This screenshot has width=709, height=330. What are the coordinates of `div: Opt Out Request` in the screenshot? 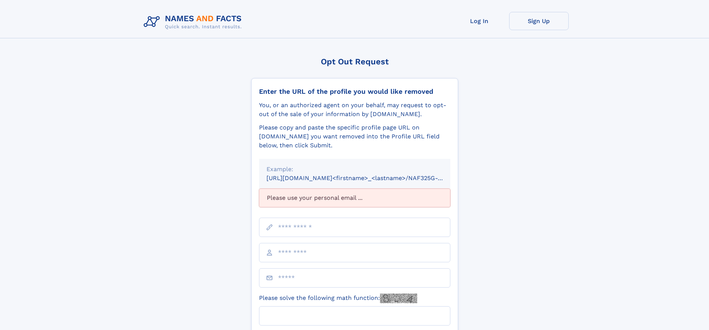 It's located at (355, 61).